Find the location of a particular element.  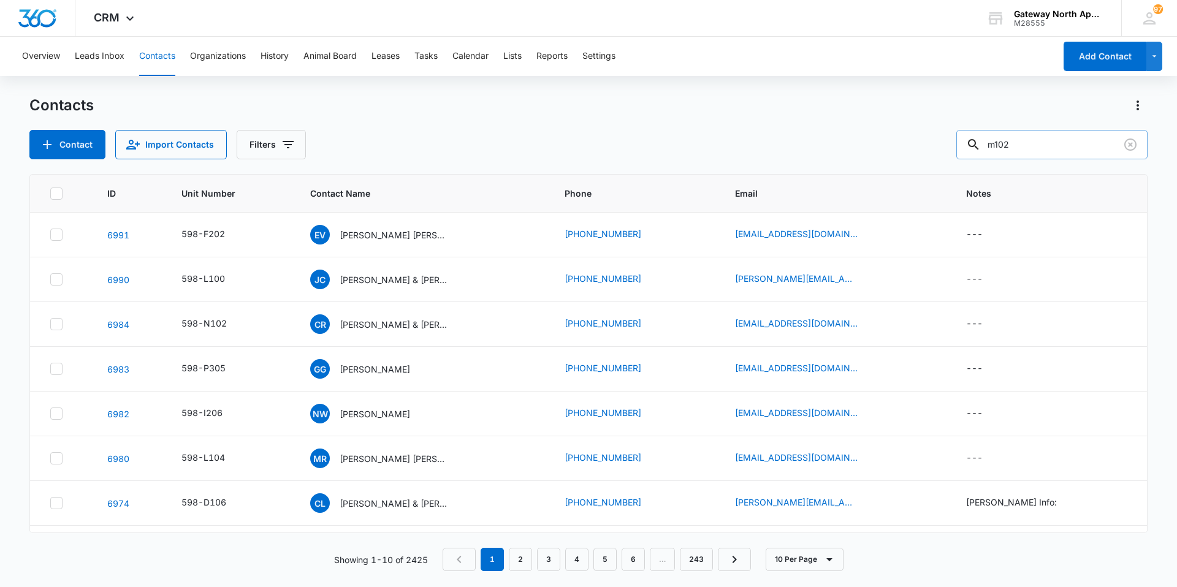

div: Notes - William C. Little Info: - Select to Edit Field is located at coordinates (1022, 503).